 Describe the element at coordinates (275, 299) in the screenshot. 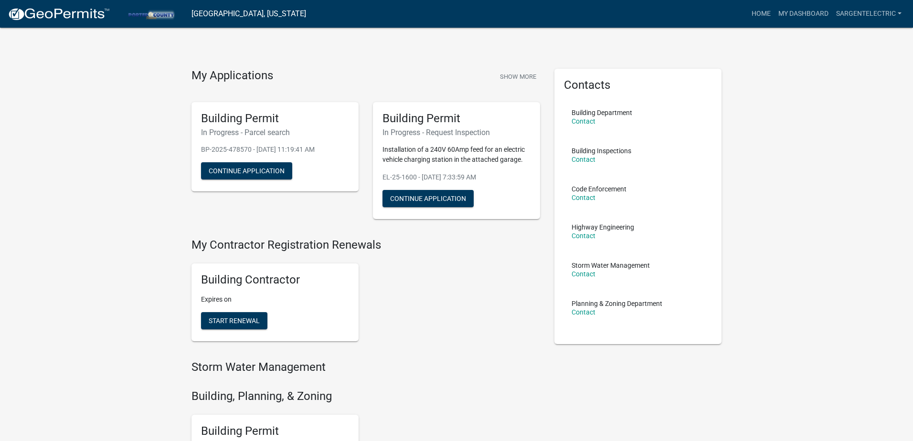

I see `p: Expires on` at that location.